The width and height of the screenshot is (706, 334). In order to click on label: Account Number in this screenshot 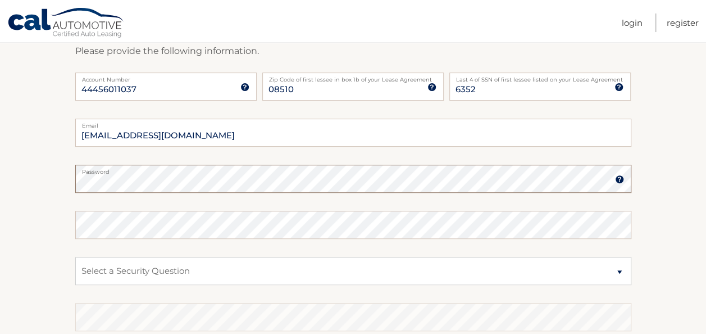, I will do `click(166, 77)`.